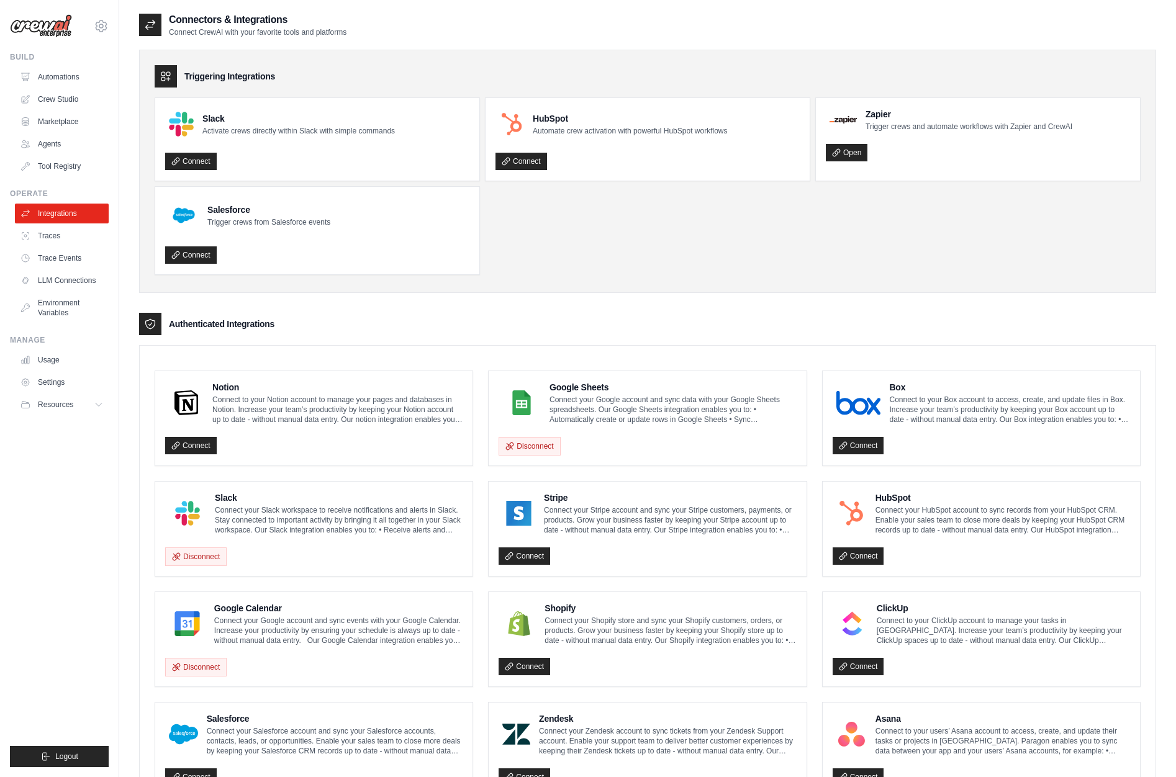 Image resolution: width=1176 pixels, height=777 pixels. I want to click on a: Usage, so click(61, 360).